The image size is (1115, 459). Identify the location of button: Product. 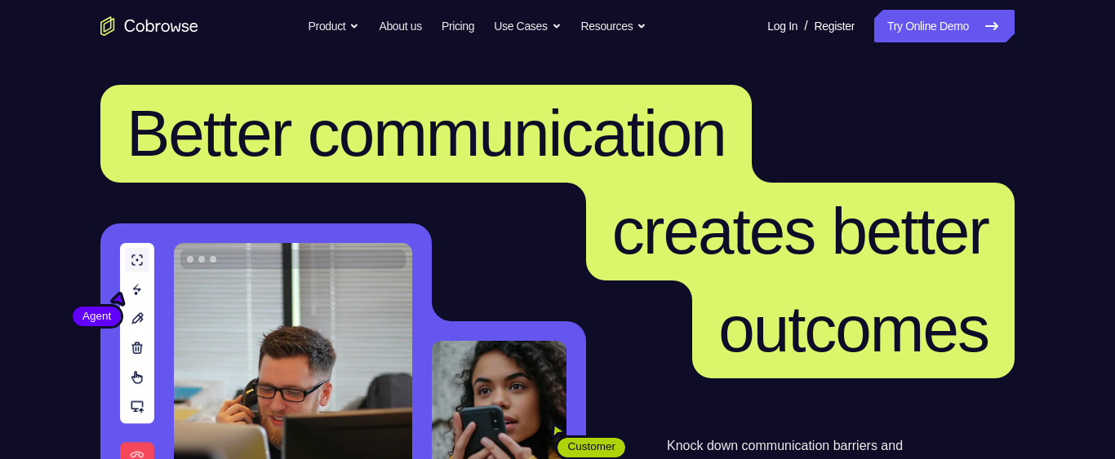
(334, 26).